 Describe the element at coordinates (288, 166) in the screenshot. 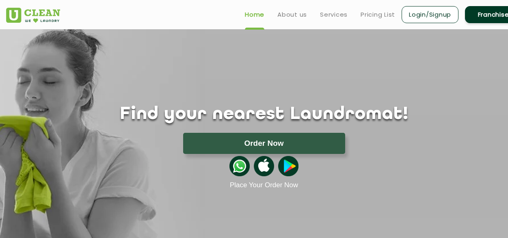

I see `img: playstoreicon.png` at that location.